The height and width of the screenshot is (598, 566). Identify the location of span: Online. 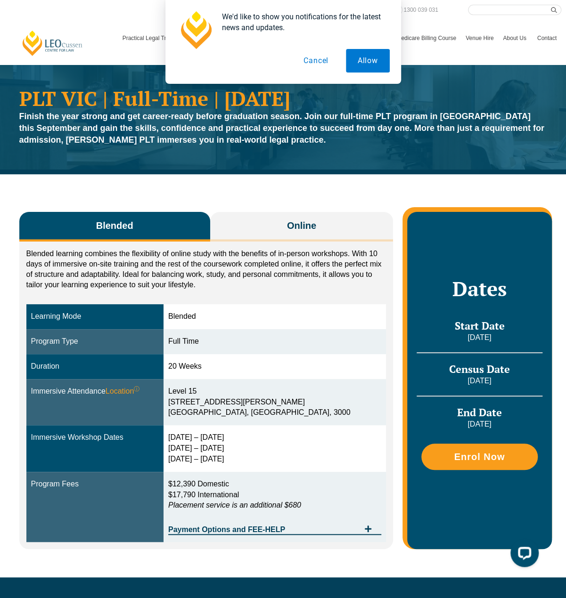
(302, 226).